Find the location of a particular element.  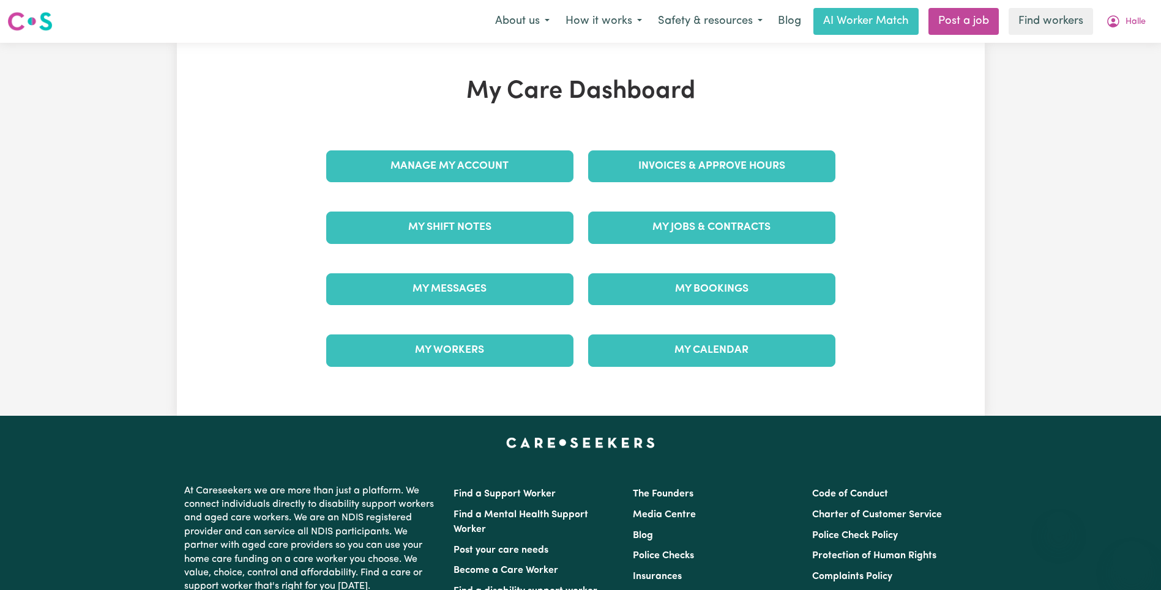

a: Careseekers logo is located at coordinates (30, 21).